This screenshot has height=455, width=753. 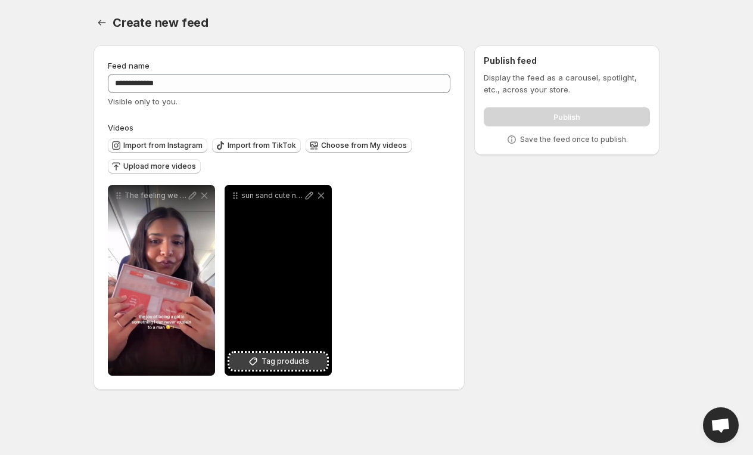 What do you see at coordinates (574, 139) in the screenshot?
I see `p: Save the feed once to publish.` at bounding box center [574, 139].